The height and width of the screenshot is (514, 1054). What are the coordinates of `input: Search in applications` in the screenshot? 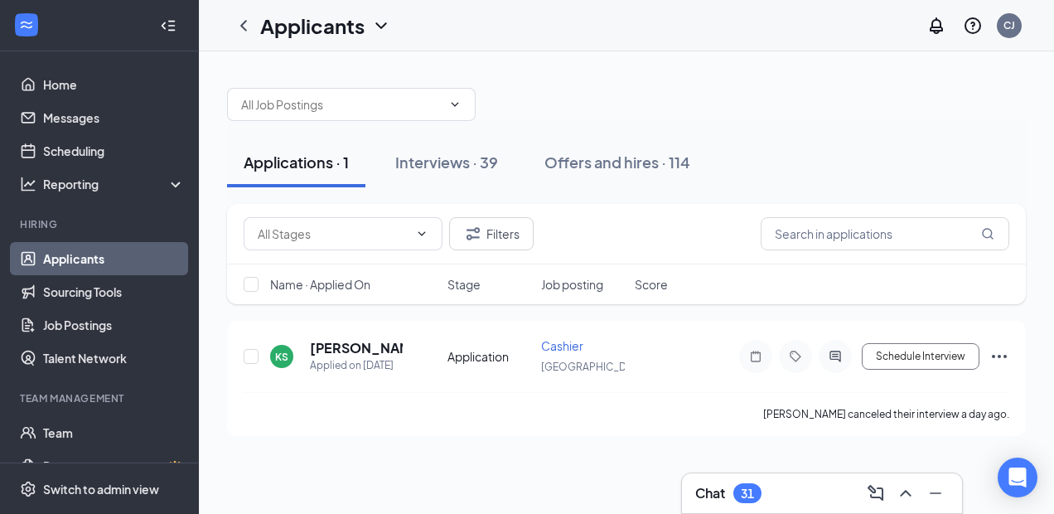 It's located at (885, 234).